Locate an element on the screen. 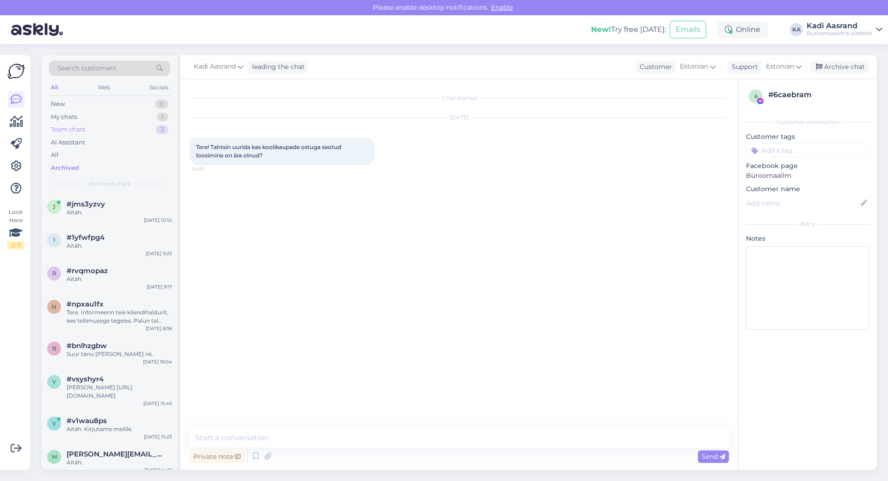  span: j is located at coordinates (54, 206).